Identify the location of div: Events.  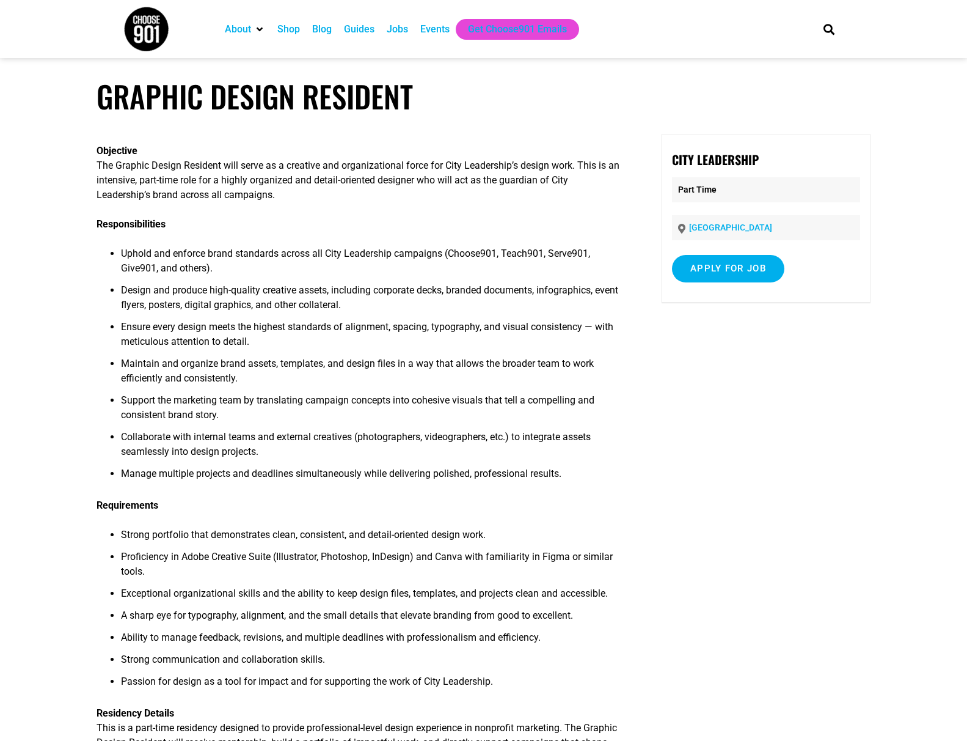
(435, 29).